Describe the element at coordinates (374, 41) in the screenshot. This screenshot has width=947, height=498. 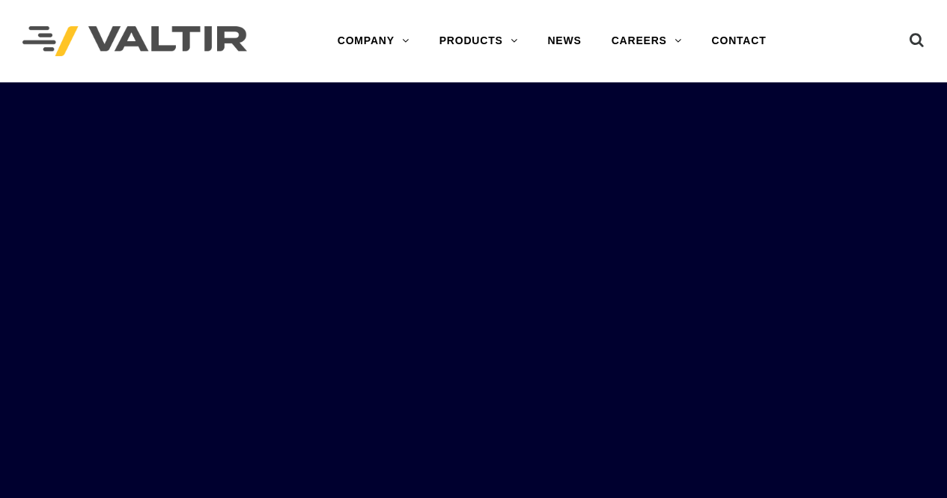
I see `a: COMPANY` at that location.